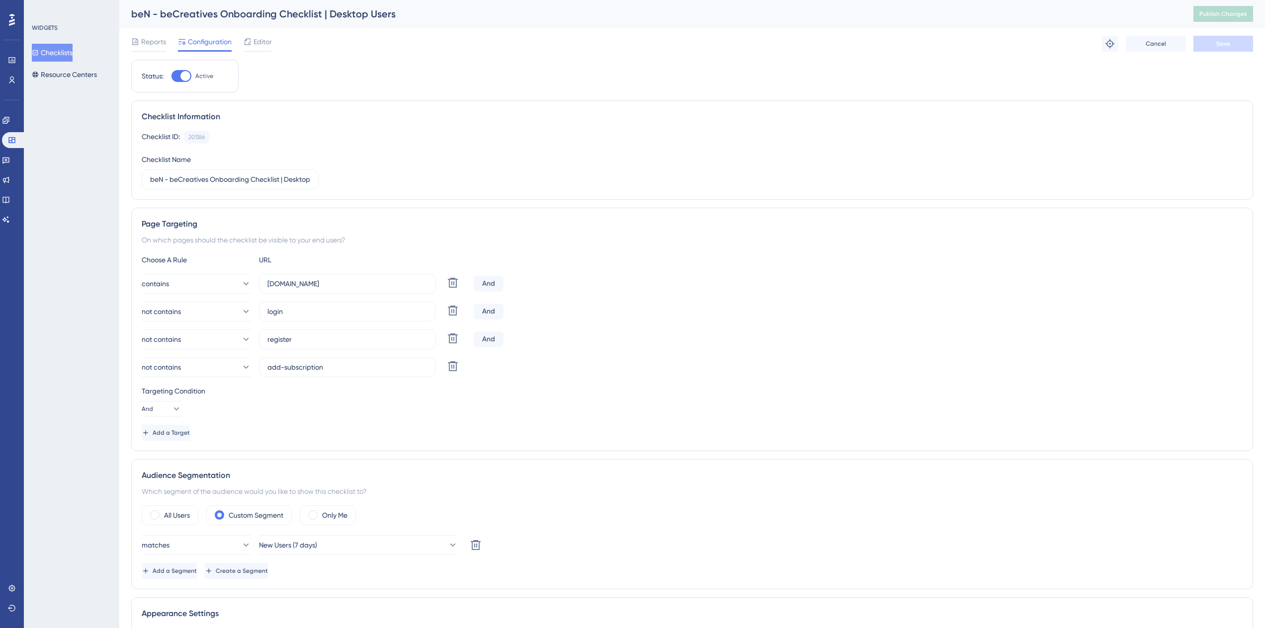 The image size is (1265, 628). What do you see at coordinates (166, 160) in the screenshot?
I see `div: Checklist Name` at bounding box center [166, 160].